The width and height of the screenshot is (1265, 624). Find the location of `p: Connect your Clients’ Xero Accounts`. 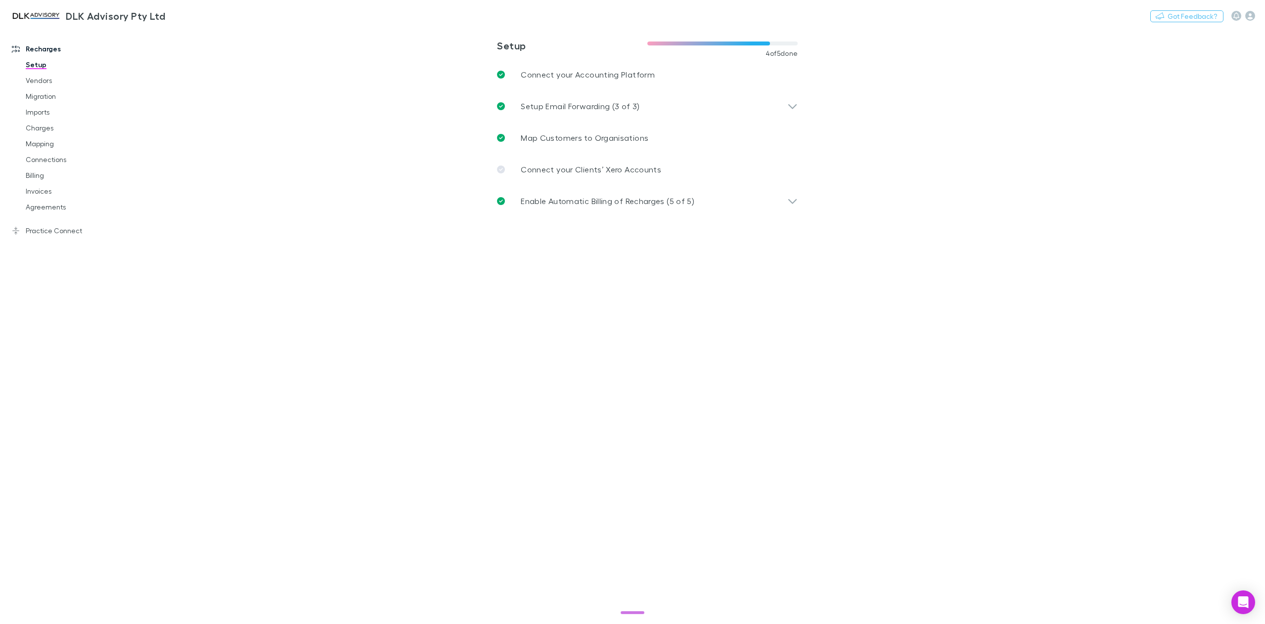

p: Connect your Clients’ Xero Accounts is located at coordinates (591, 170).